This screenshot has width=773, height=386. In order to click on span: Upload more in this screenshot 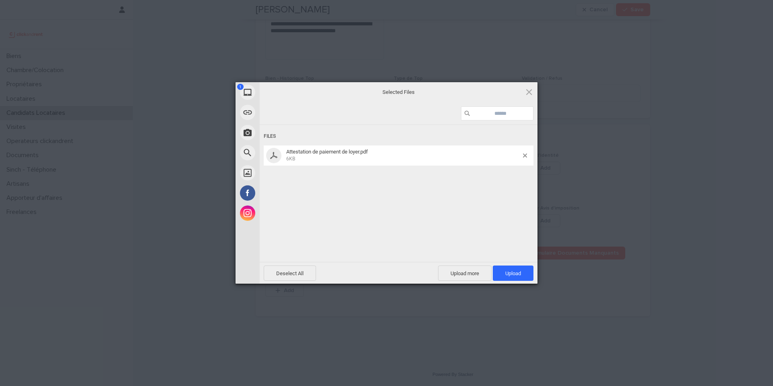, I will do `click(464, 273)`.